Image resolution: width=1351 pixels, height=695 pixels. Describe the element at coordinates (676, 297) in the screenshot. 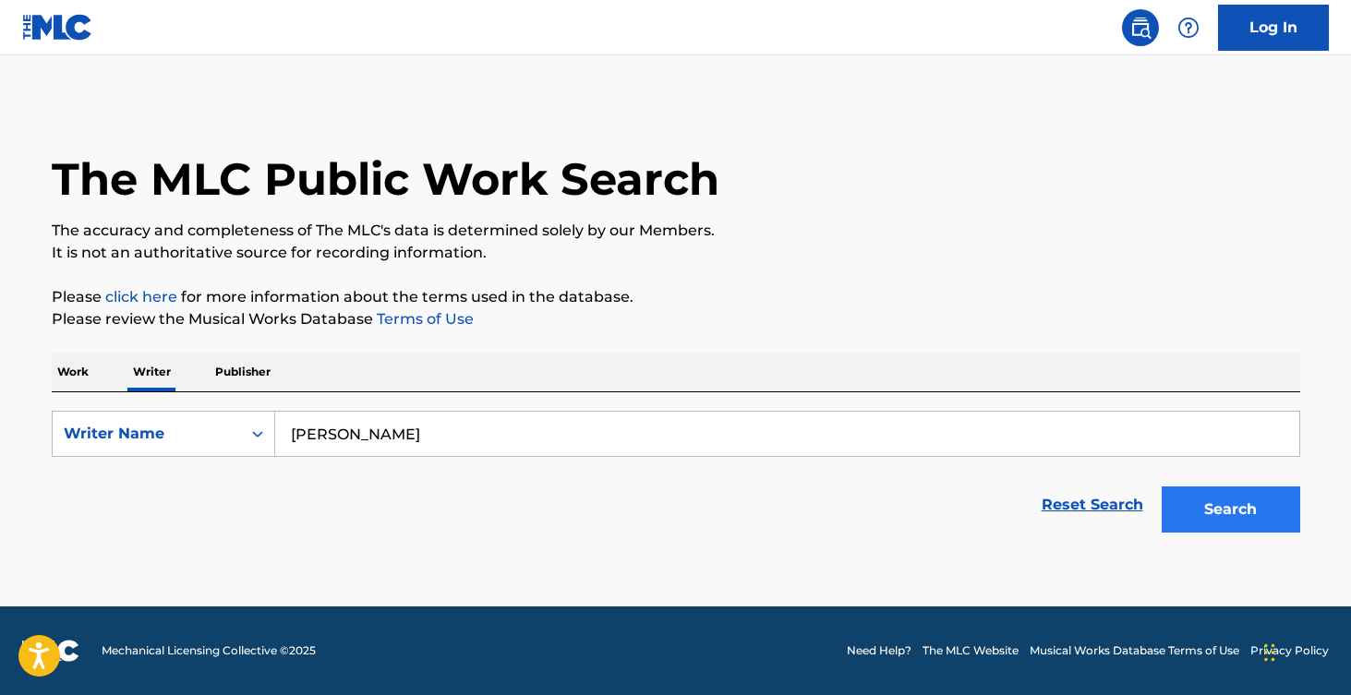

I see `p: Please for more information about the terms used in the database.` at that location.